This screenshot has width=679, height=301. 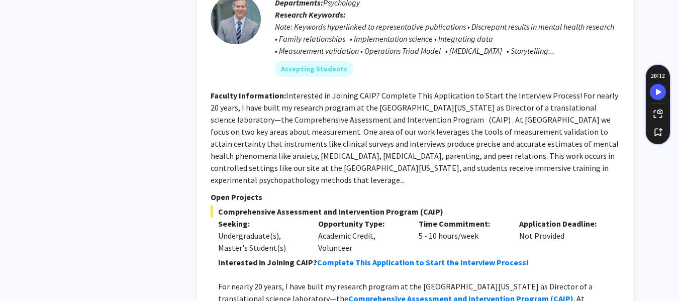 I want to click on p: Open Projects, so click(x=415, y=197).